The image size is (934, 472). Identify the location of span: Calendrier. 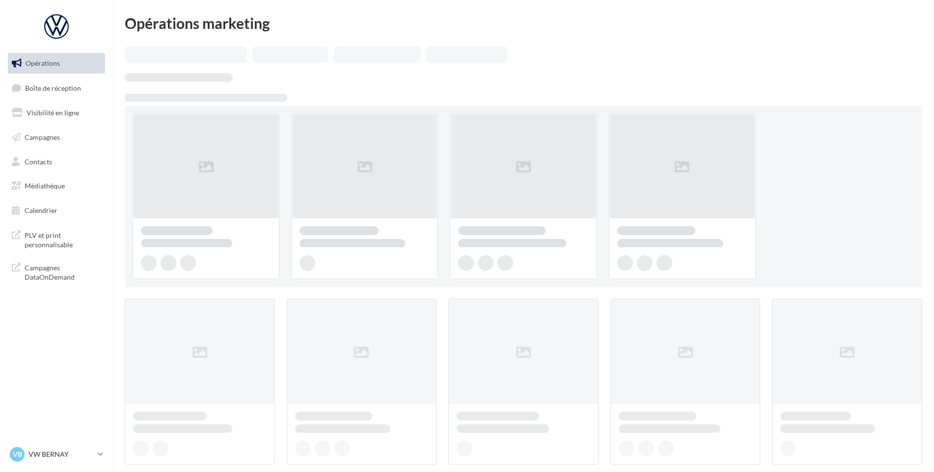
(41, 210).